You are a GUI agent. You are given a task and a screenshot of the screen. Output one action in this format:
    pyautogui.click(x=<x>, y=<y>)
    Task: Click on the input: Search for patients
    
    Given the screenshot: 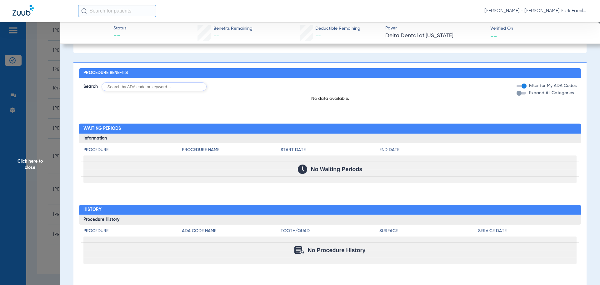 What is the action you would take?
    pyautogui.click(x=117, y=11)
    